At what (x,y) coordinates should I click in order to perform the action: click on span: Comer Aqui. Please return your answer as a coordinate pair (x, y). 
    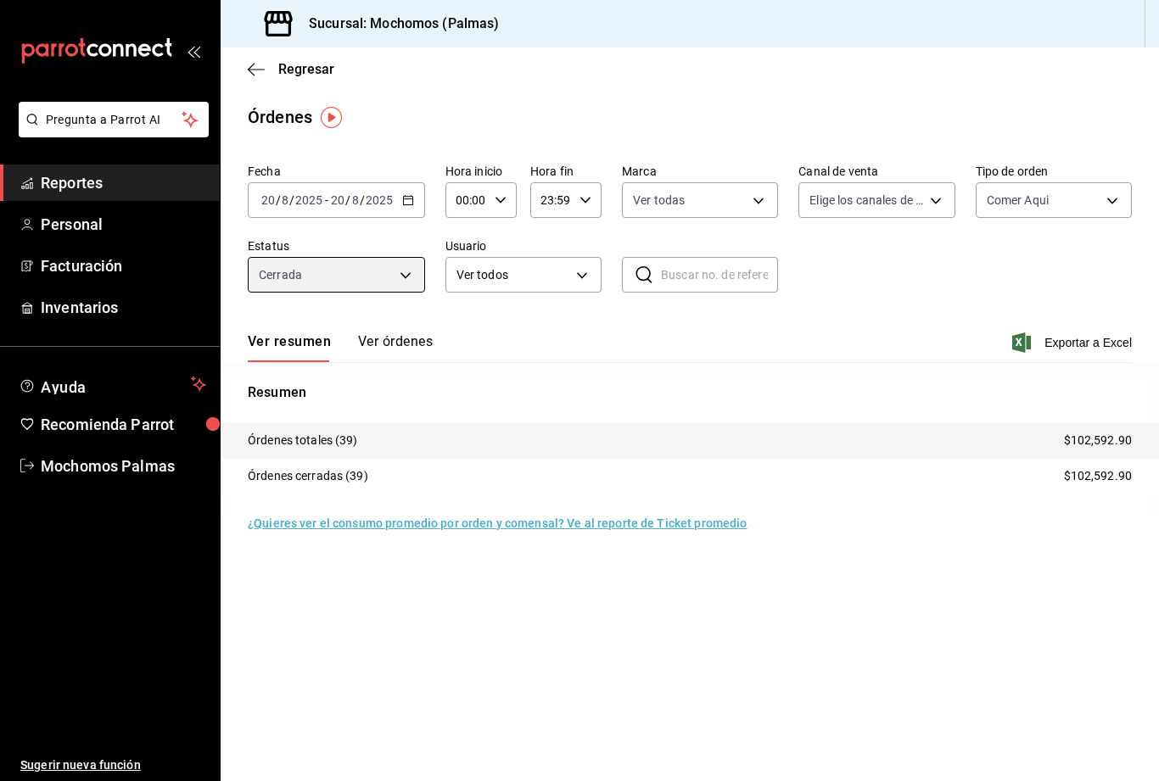
    Looking at the image, I should click on (1017, 200).